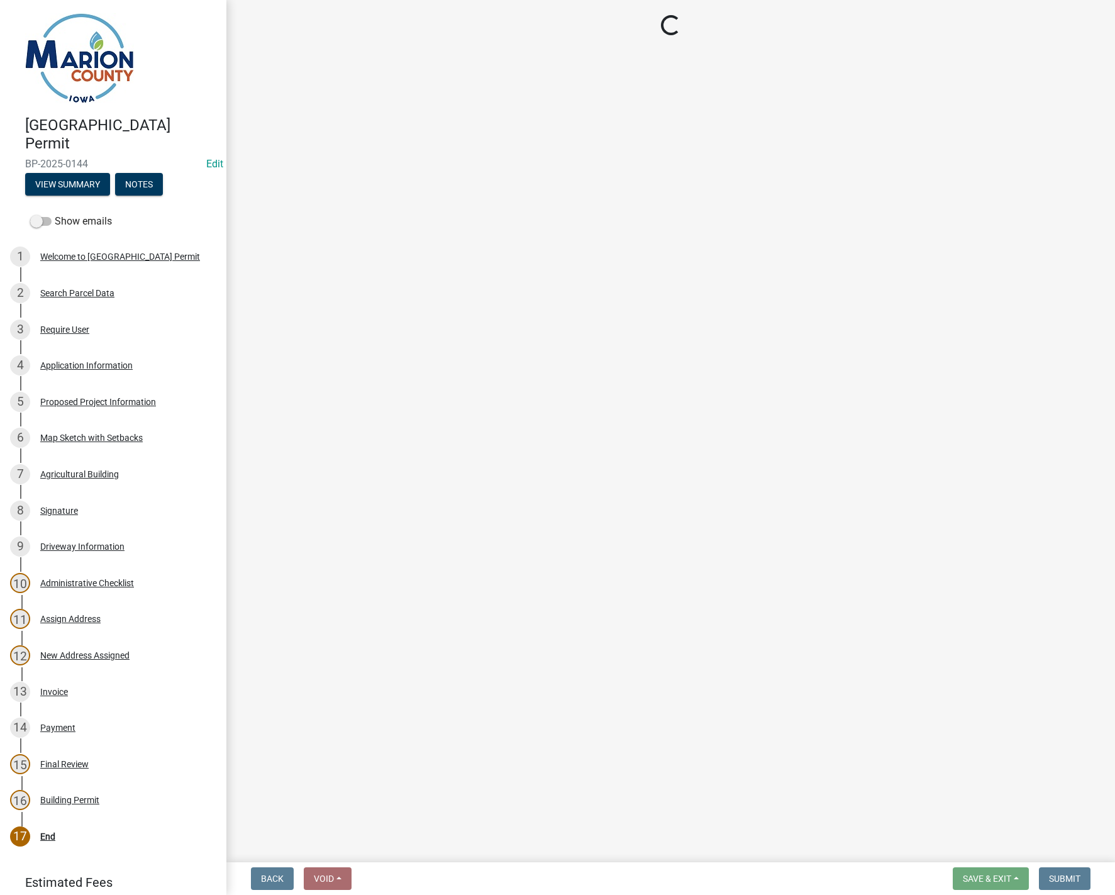 The image size is (1115, 895). What do you see at coordinates (86, 365) in the screenshot?
I see `div: Application Information` at bounding box center [86, 365].